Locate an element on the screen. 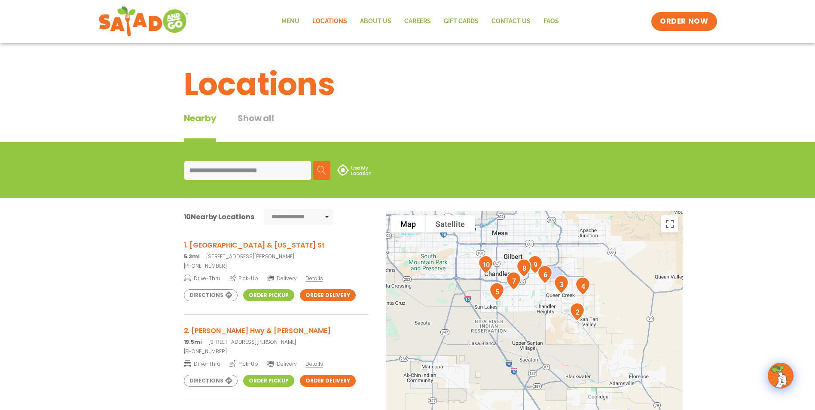 The height and width of the screenshot is (410, 815). div: 10 is located at coordinates (486, 264).